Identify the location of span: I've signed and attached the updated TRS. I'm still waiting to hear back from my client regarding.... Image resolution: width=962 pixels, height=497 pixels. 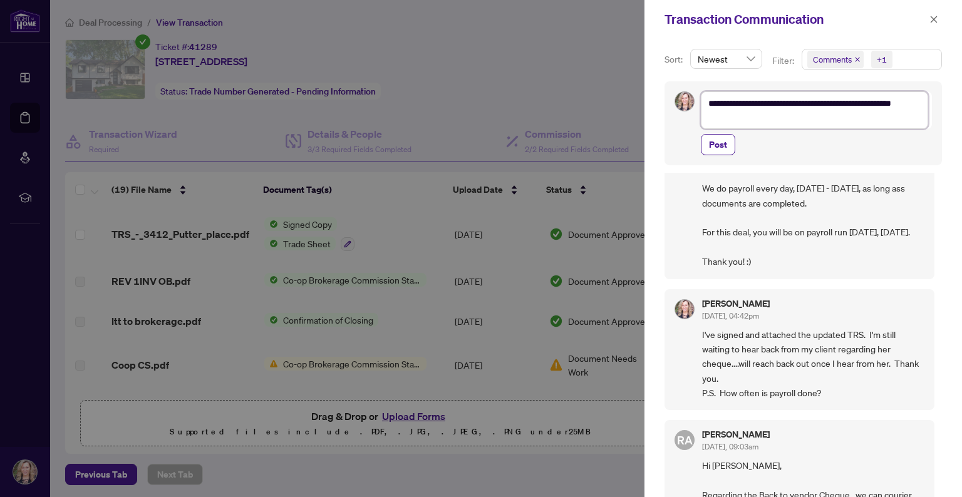
(813, 364).